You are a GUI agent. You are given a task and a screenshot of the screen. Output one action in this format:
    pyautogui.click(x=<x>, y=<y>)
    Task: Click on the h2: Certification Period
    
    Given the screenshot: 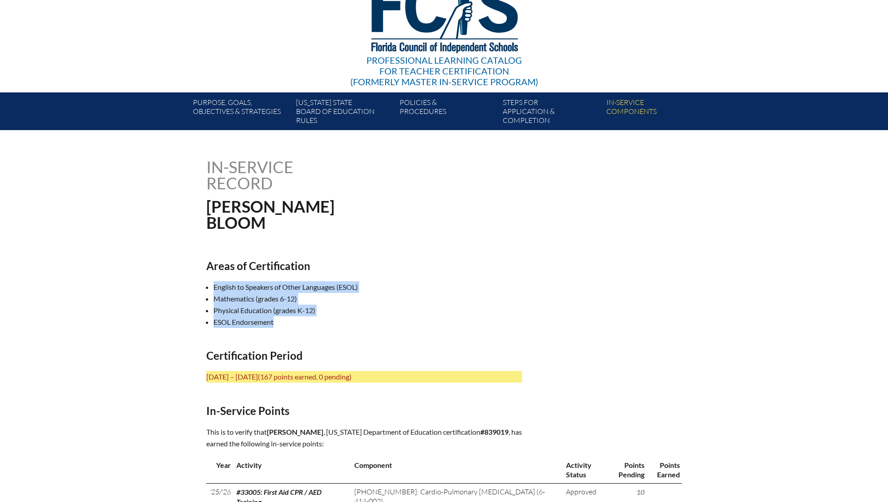 What is the action you would take?
    pyautogui.click(x=364, y=355)
    